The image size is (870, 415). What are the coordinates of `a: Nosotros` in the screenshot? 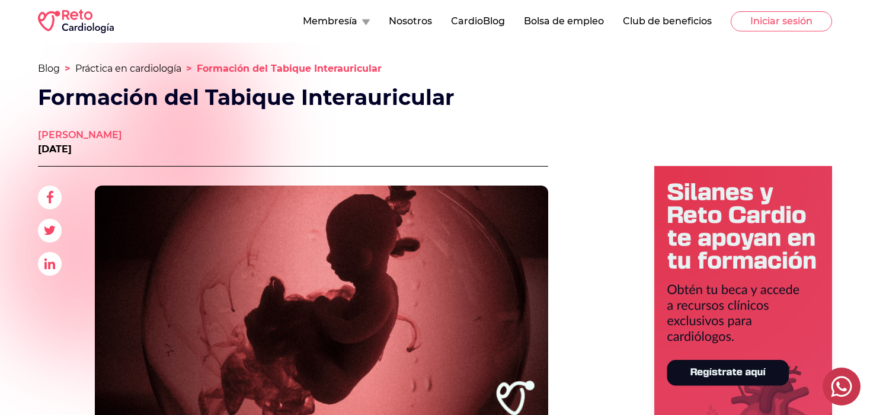 It's located at (410, 21).